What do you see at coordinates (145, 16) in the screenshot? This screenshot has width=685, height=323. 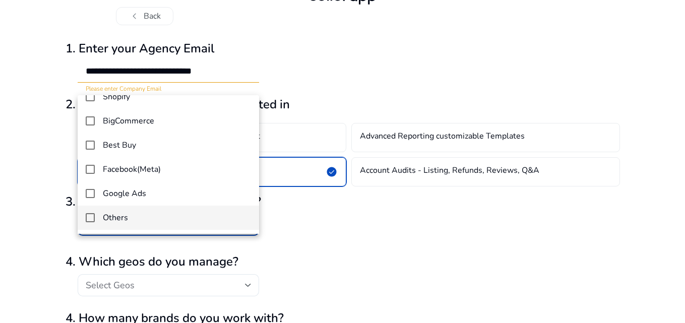 I see `button: chevron_leftBack` at bounding box center [145, 16].